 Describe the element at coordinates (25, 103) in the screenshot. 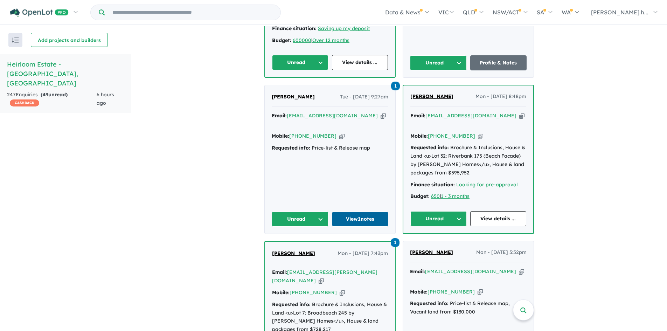

I see `span: CASHBACK` at that location.